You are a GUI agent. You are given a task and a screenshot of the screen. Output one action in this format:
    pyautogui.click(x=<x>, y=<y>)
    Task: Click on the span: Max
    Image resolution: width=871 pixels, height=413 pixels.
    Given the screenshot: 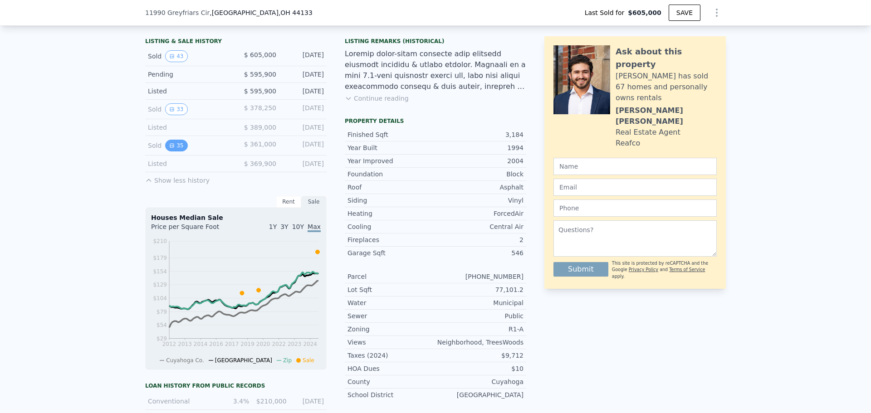 What is the action you would take?
    pyautogui.click(x=314, y=228)
    